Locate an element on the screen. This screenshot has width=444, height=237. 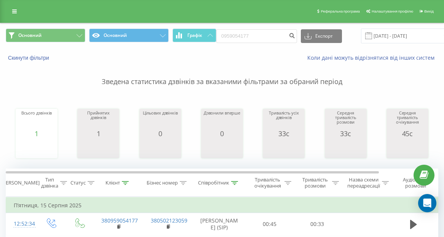
div: 12:52:34 is located at coordinates (21, 224).